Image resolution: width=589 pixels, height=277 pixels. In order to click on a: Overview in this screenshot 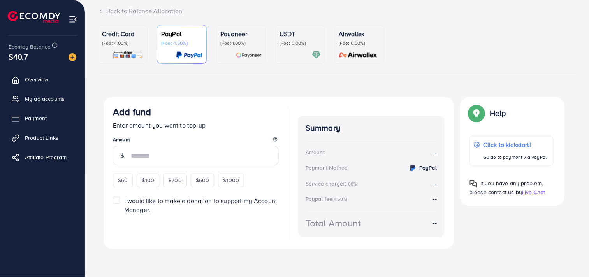, I will do `click(42, 79)`.